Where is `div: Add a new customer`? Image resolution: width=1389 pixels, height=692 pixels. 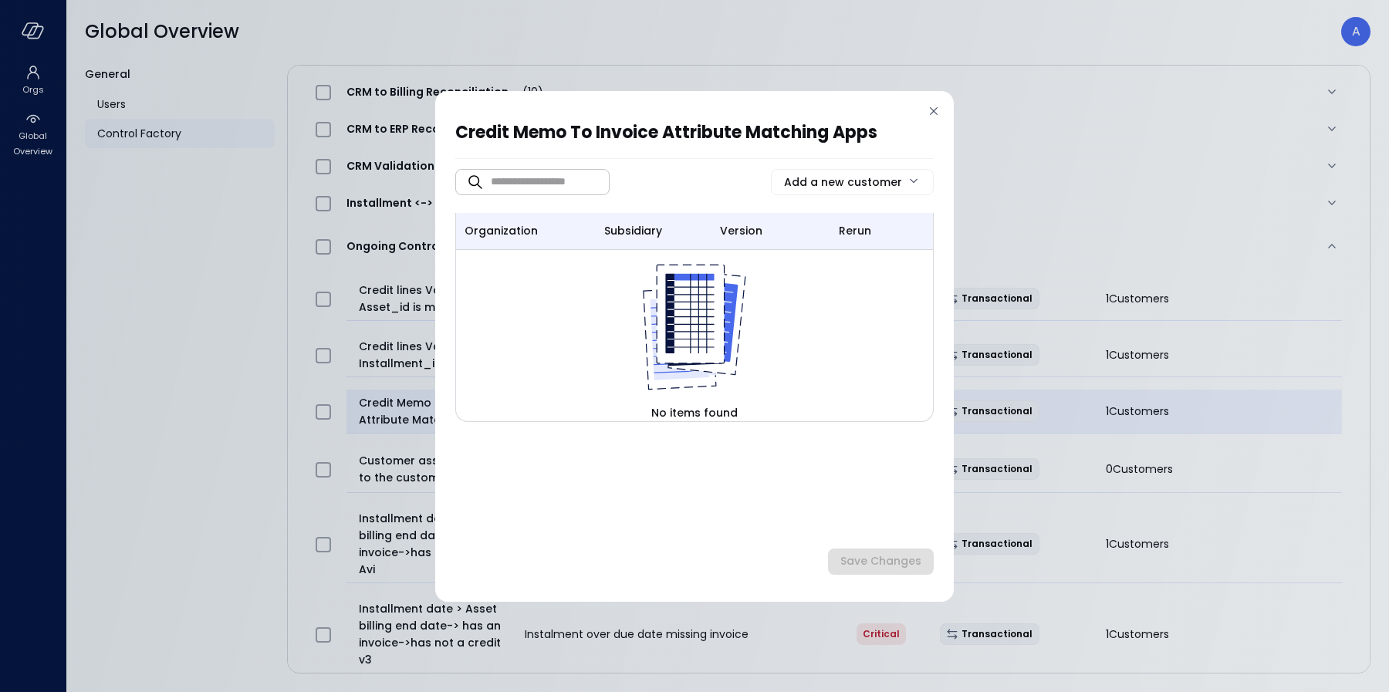
div: Add a new customer is located at coordinates (843, 182).